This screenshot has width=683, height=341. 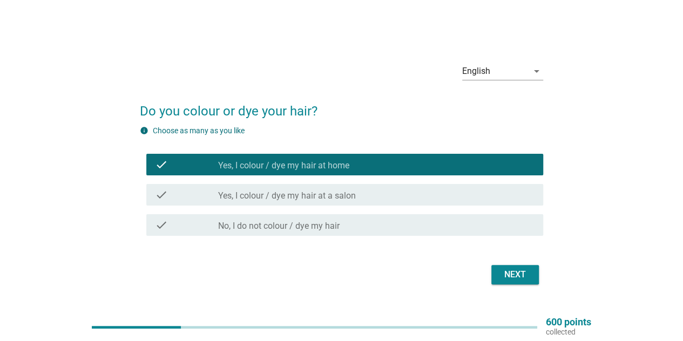 I want to click on h2: Do you colour or dye your hair?, so click(x=341, y=106).